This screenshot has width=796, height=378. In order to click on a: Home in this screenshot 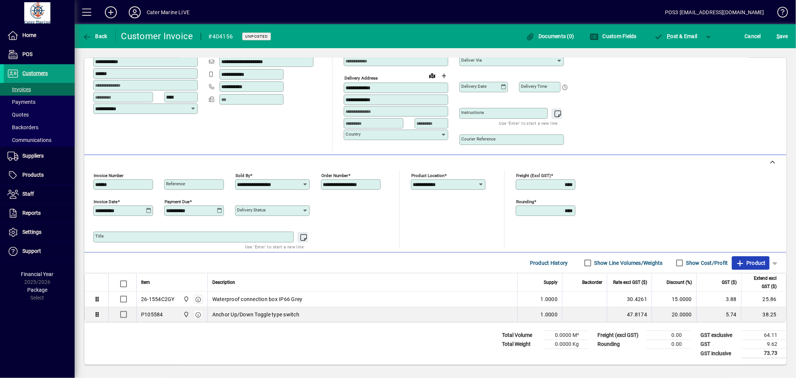, I will do `click(39, 35)`.